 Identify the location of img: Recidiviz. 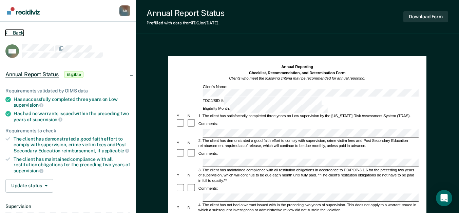
(23, 11).